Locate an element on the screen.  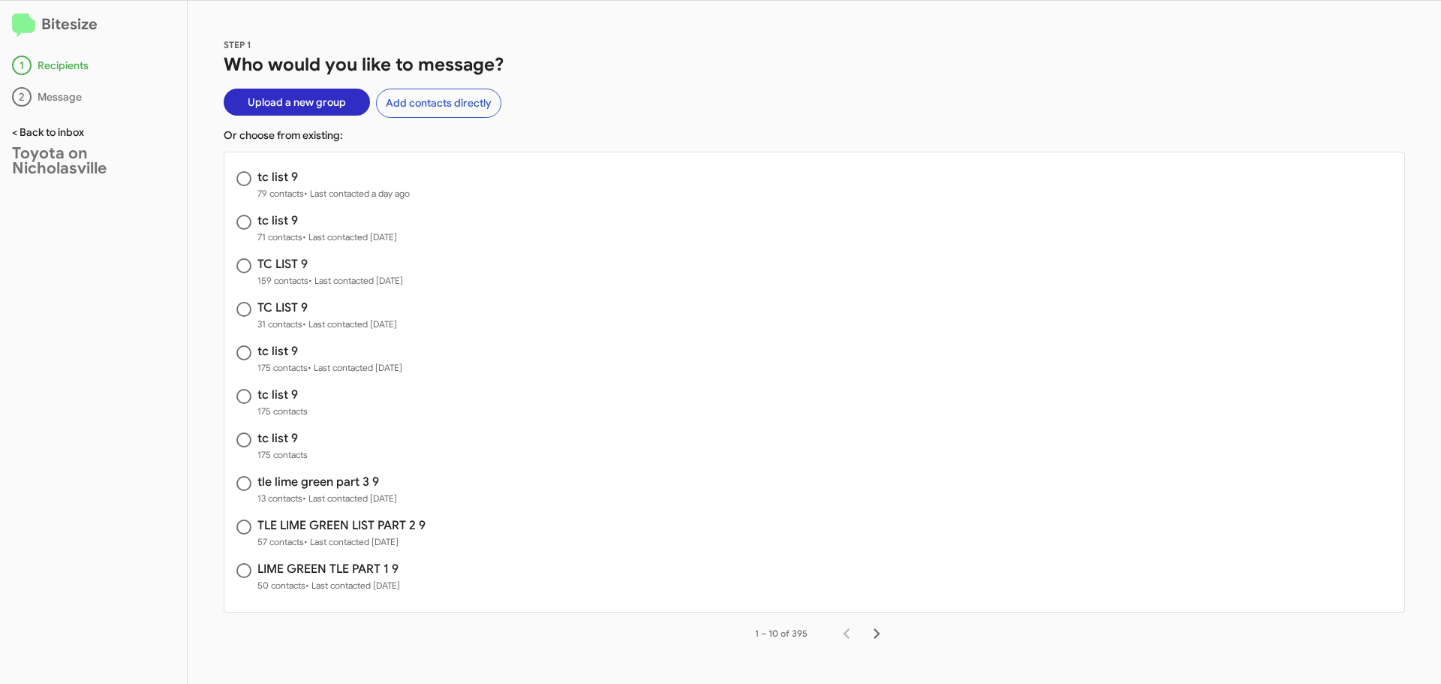
span: 31 contacts is located at coordinates (327, 324).